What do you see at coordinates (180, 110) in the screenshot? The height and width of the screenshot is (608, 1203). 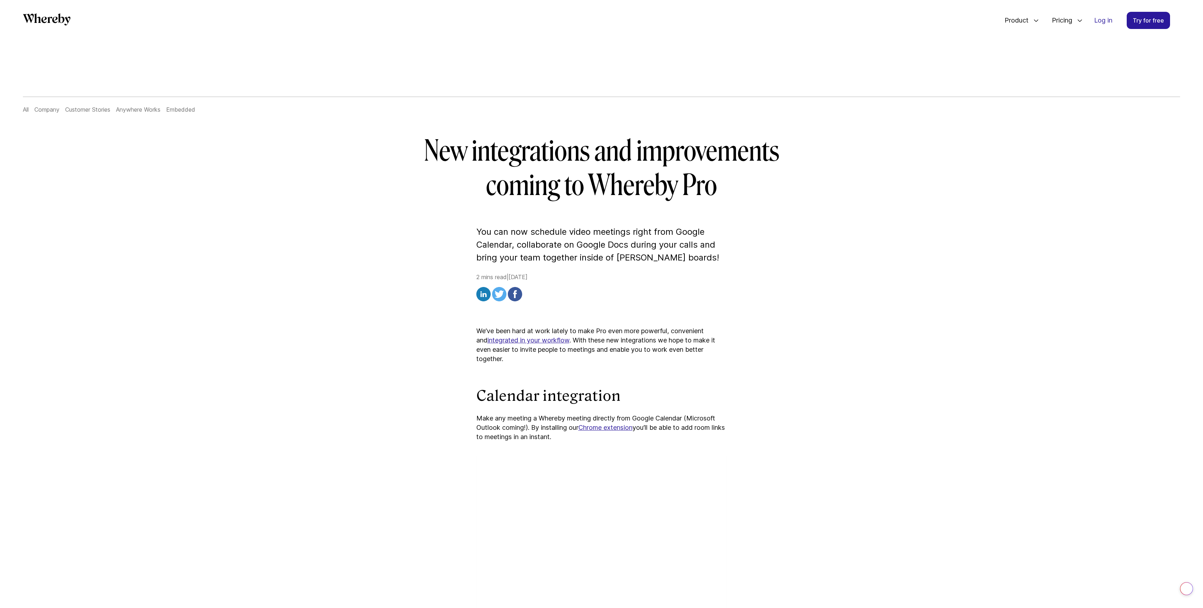 I see `a: Embedded` at bounding box center [180, 110].